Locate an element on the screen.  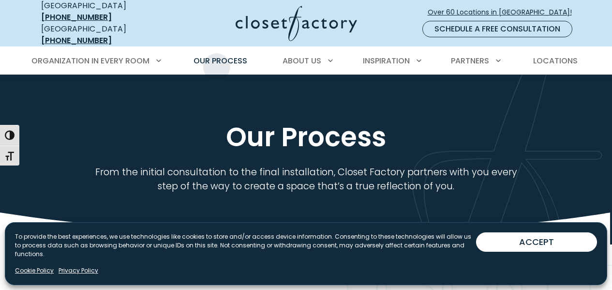
nav: Primary Menu is located at coordinates (306, 61).